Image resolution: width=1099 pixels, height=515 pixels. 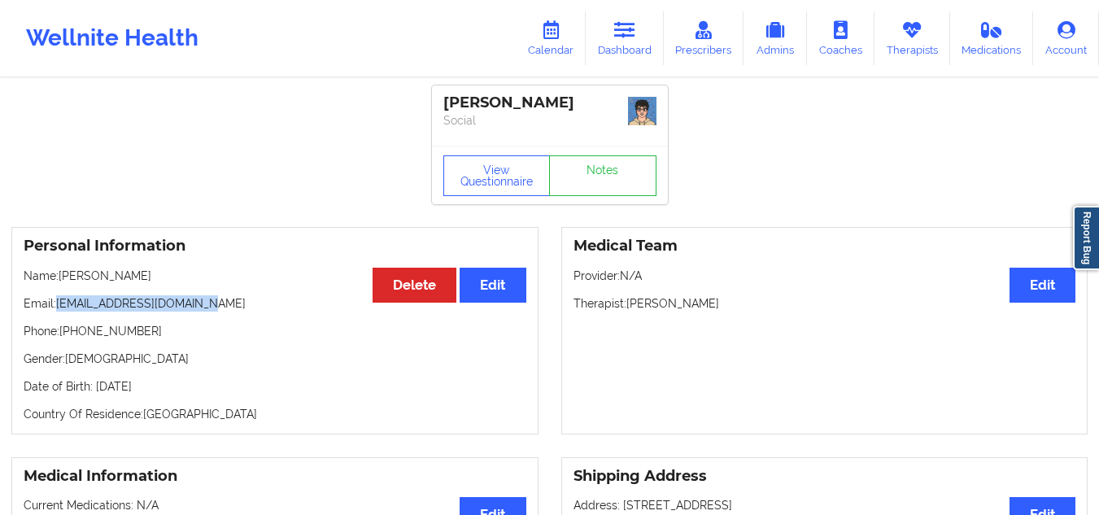 What do you see at coordinates (825, 276) in the screenshot?
I see `p: Provider: N/A` at bounding box center [825, 276].